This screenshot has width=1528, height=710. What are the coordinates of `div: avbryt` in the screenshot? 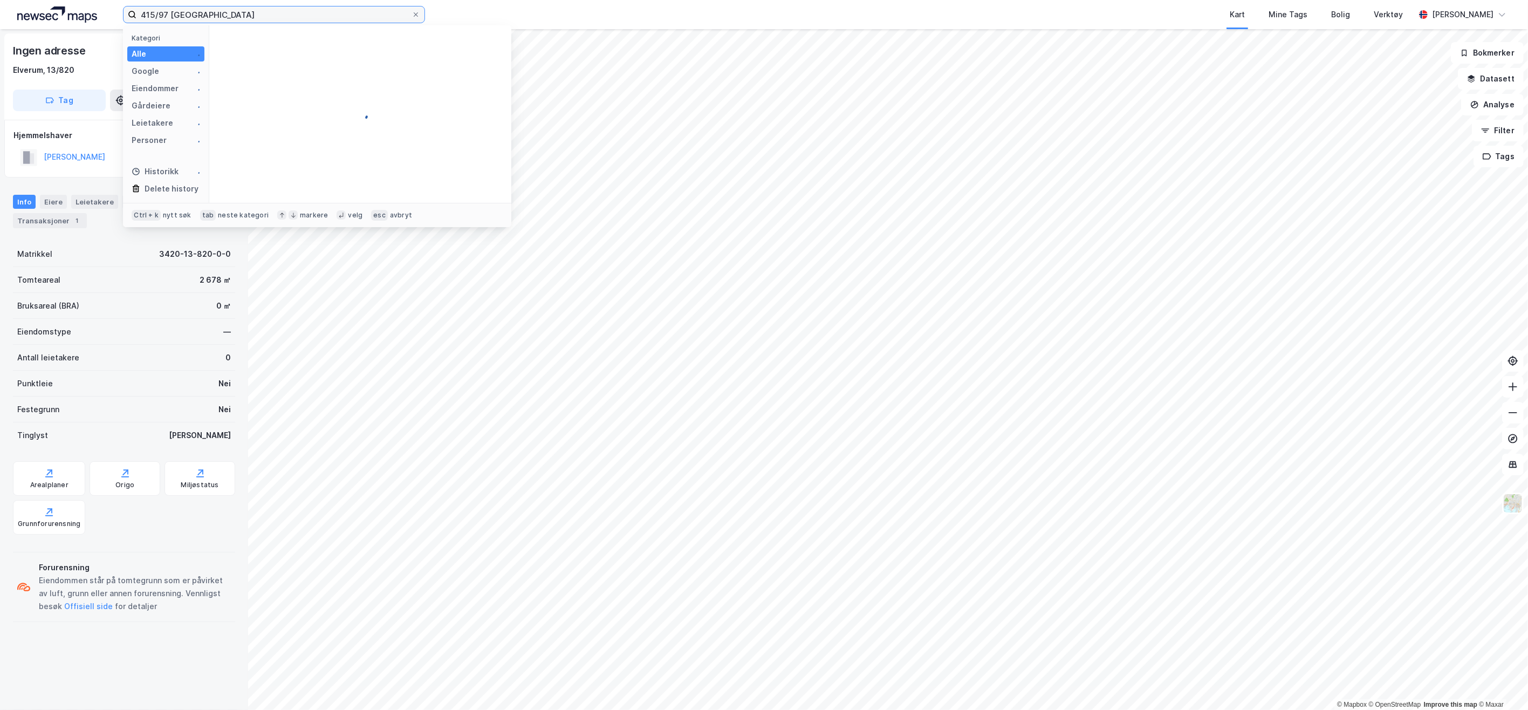 It's located at (401, 215).